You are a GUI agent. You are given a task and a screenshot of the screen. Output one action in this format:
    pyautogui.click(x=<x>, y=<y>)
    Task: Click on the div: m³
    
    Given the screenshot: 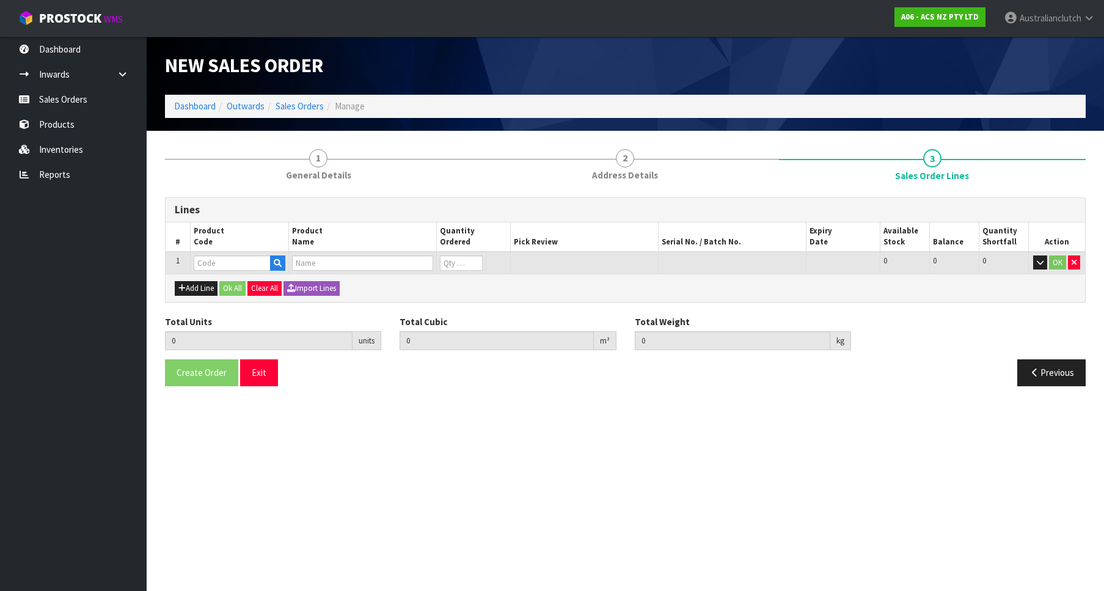 What is the action you would take?
    pyautogui.click(x=605, y=341)
    